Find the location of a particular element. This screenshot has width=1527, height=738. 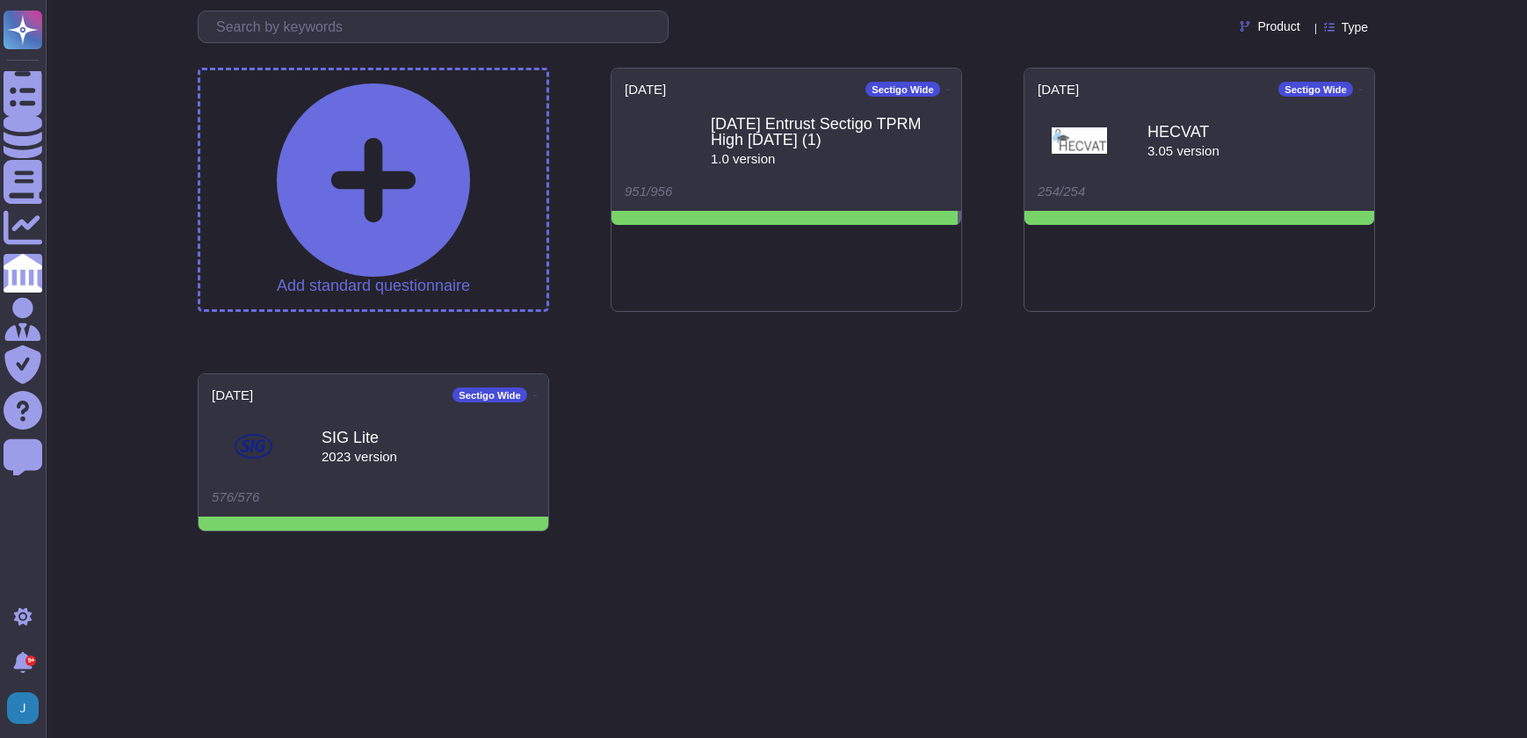

div: 3.05 version is located at coordinates (1183, 150).